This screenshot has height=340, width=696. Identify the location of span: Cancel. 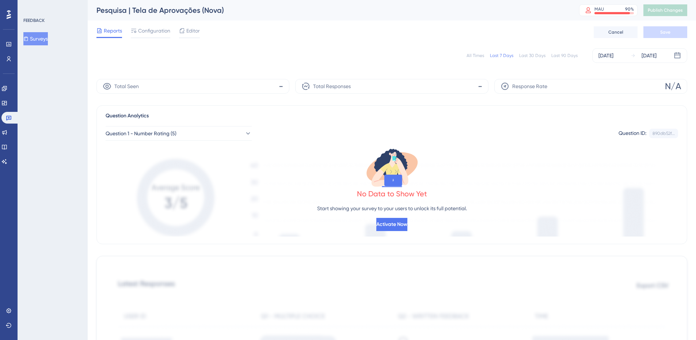
(615, 32).